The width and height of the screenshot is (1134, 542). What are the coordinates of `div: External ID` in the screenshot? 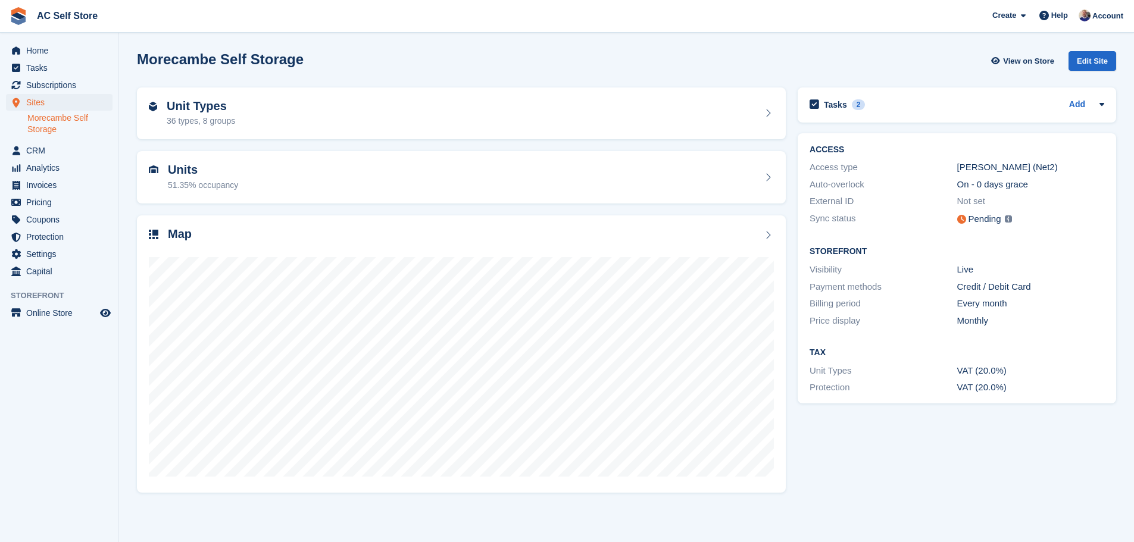 It's located at (883, 201).